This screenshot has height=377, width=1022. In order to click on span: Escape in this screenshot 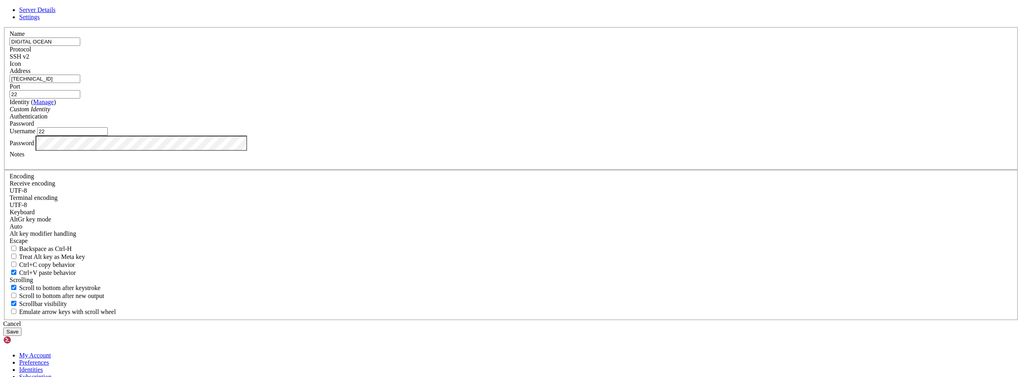, I will do `click(18, 241)`.